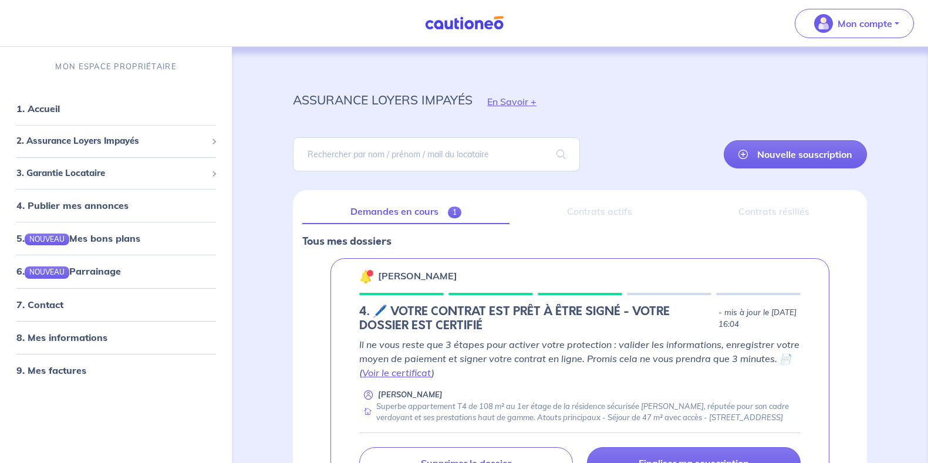 The width and height of the screenshot is (928, 463). I want to click on a: Demandes en cours1, so click(406, 212).